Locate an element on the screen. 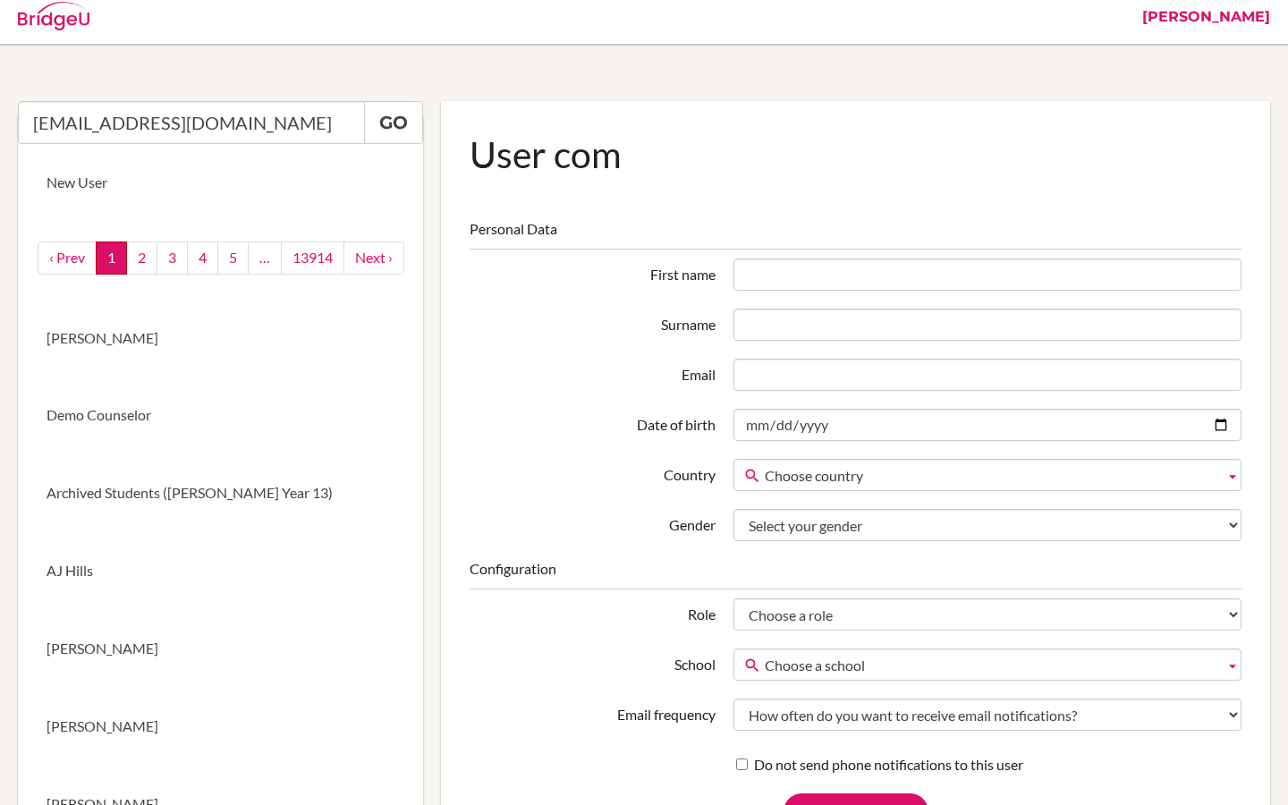 Image resolution: width=1288 pixels, height=805 pixels. a: Demo Counselor is located at coordinates (220, 415).